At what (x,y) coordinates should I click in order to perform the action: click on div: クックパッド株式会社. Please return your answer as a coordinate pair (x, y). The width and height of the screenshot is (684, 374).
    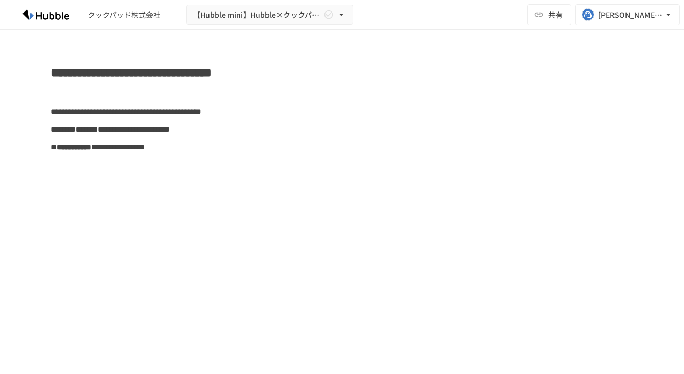
    Looking at the image, I should click on (124, 15).